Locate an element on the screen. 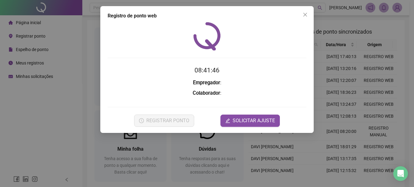  img: QRPoint is located at coordinates (207, 36).